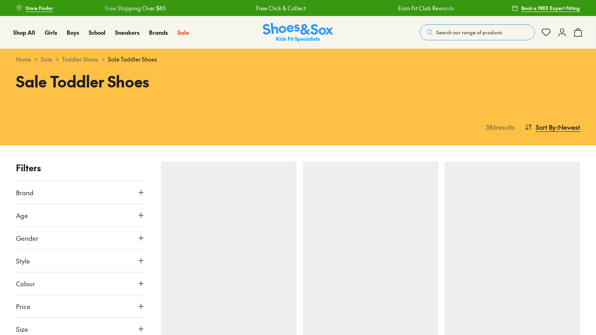 The image size is (596, 335). Describe the element at coordinates (568, 127) in the screenshot. I see `span: : Newest` at that location.